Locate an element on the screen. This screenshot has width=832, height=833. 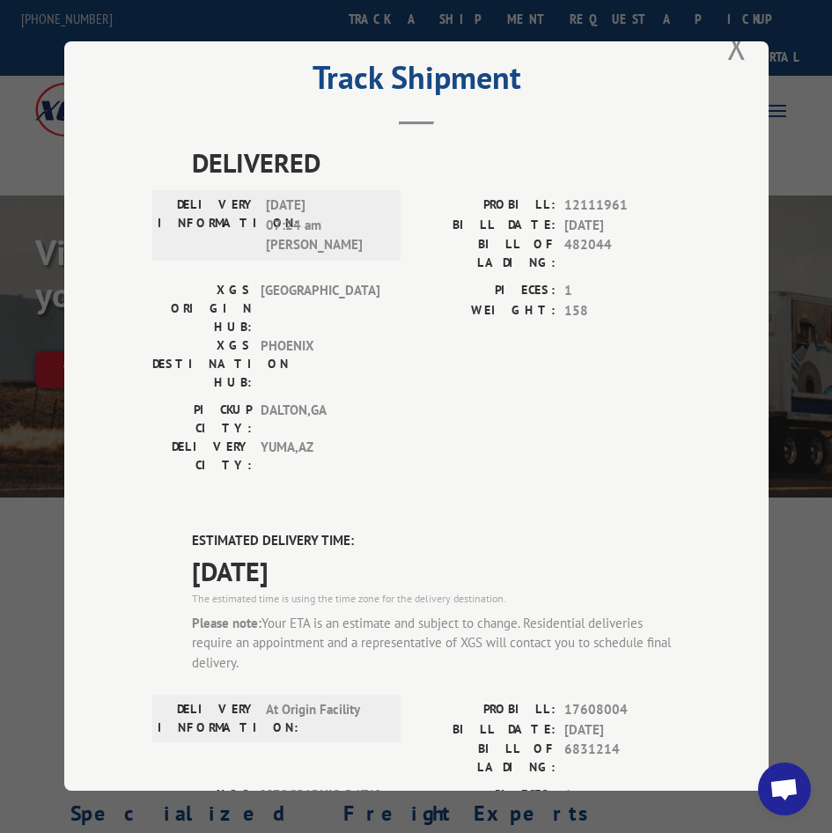
span: DELIVERED is located at coordinates (436, 162).